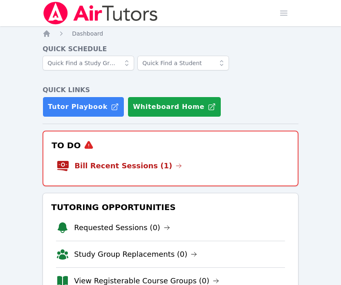  I want to click on button: Whiteboard Home, so click(174, 107).